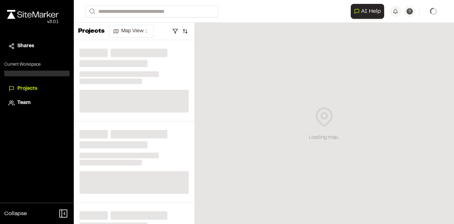  I want to click on span: Team, so click(24, 103).